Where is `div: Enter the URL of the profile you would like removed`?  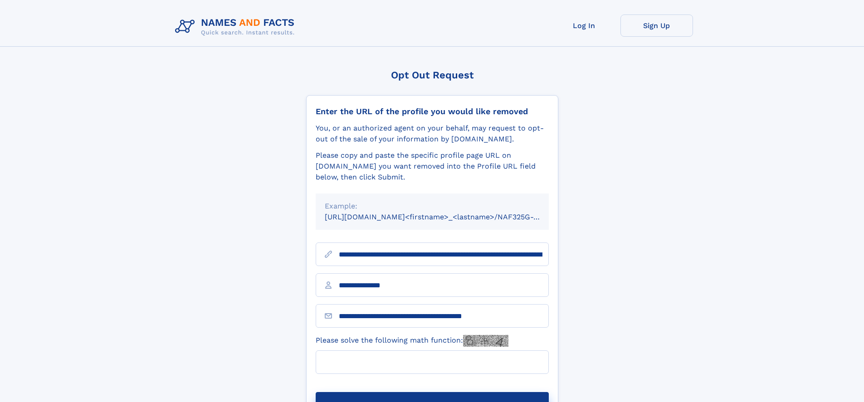
div: Enter the URL of the profile you would like removed is located at coordinates (432, 112).